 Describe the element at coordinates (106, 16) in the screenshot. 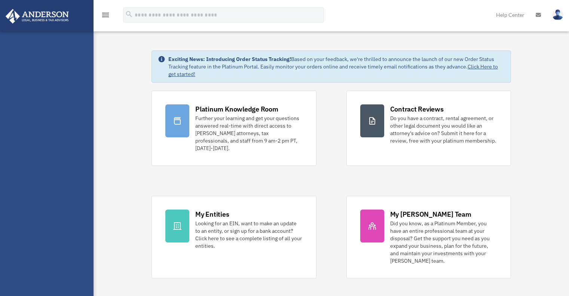

I see `a: menu` at that location.